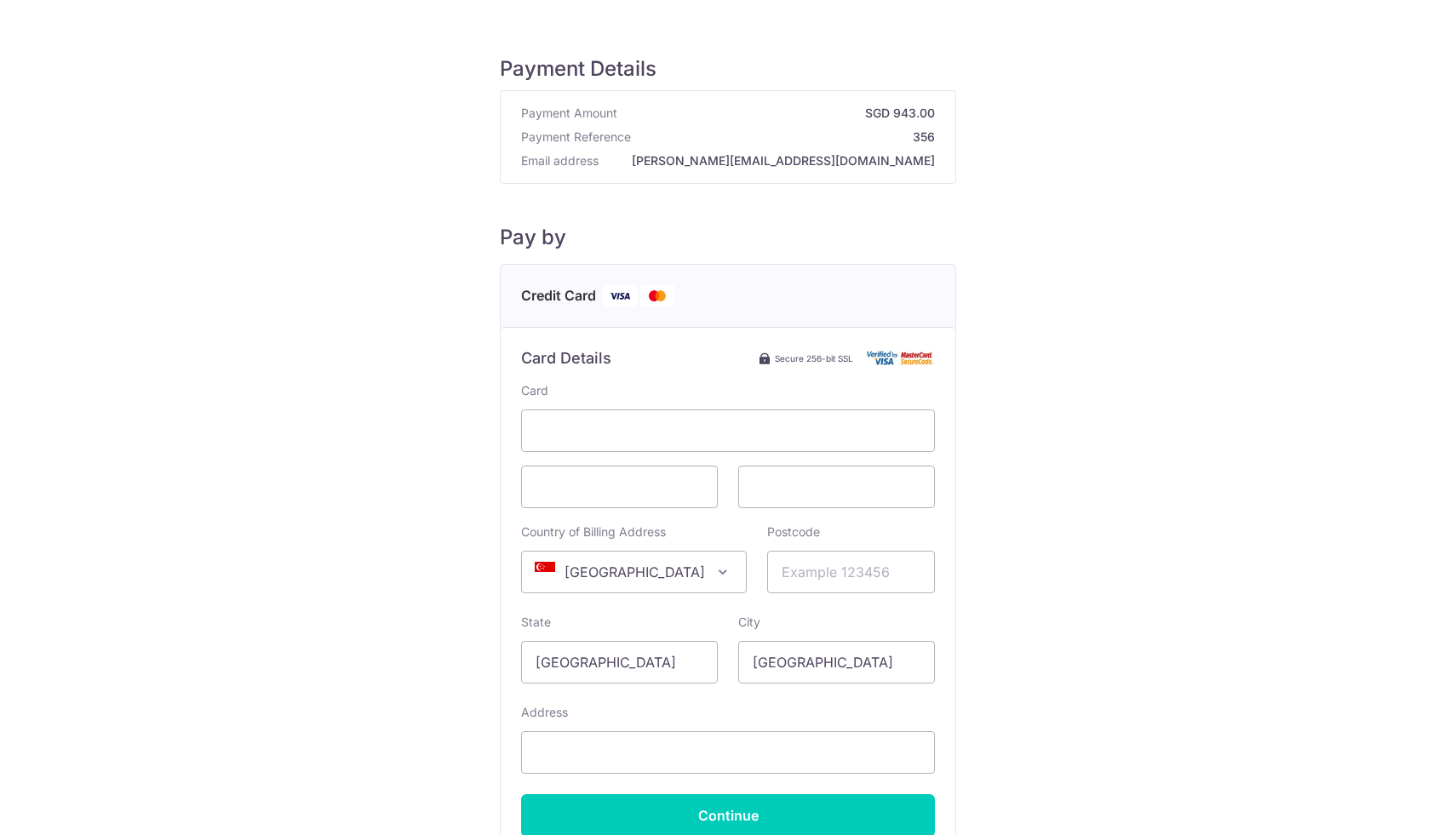 Image resolution: width=1456 pixels, height=835 pixels. What do you see at coordinates (560, 161) in the screenshot?
I see `span: Email address` at bounding box center [560, 161].